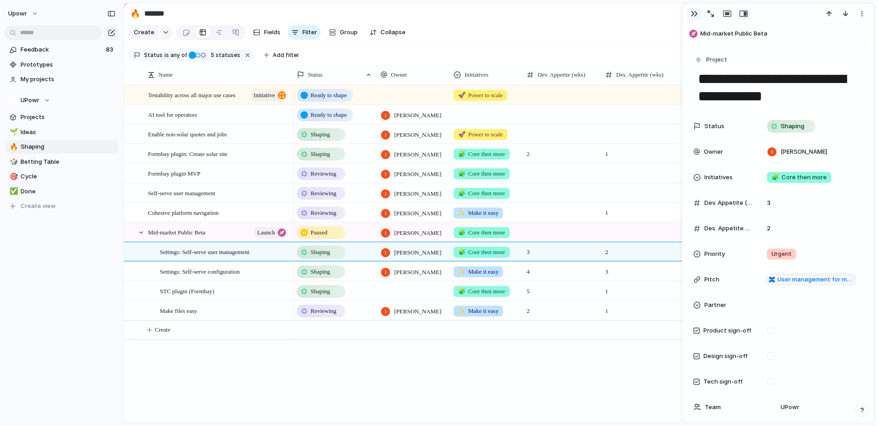 The height and width of the screenshot is (426, 877). I want to click on a: Projects, so click(62, 117).